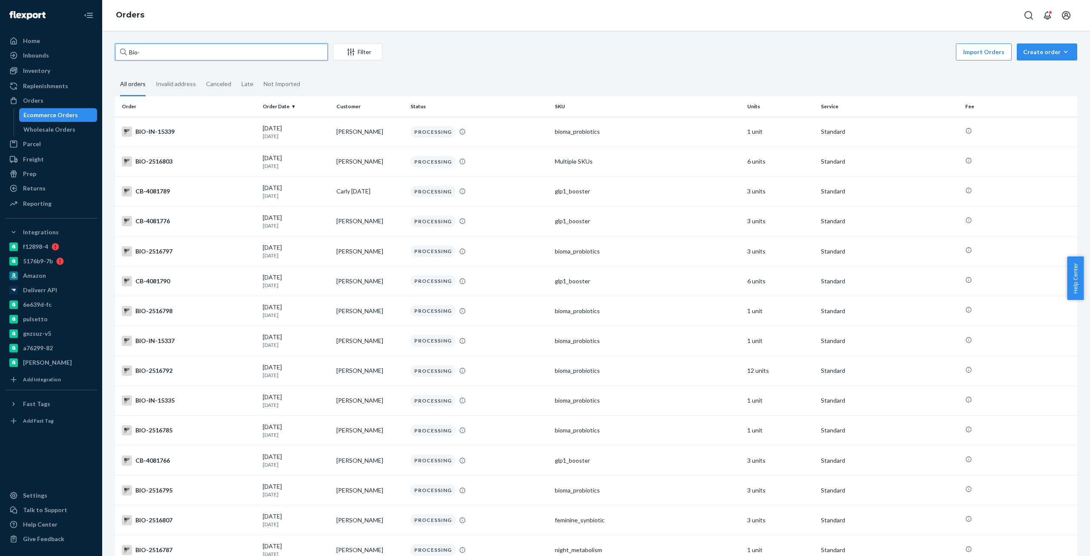 The image size is (1090, 556). I want to click on div: feminine_synbiotic, so click(648, 520).